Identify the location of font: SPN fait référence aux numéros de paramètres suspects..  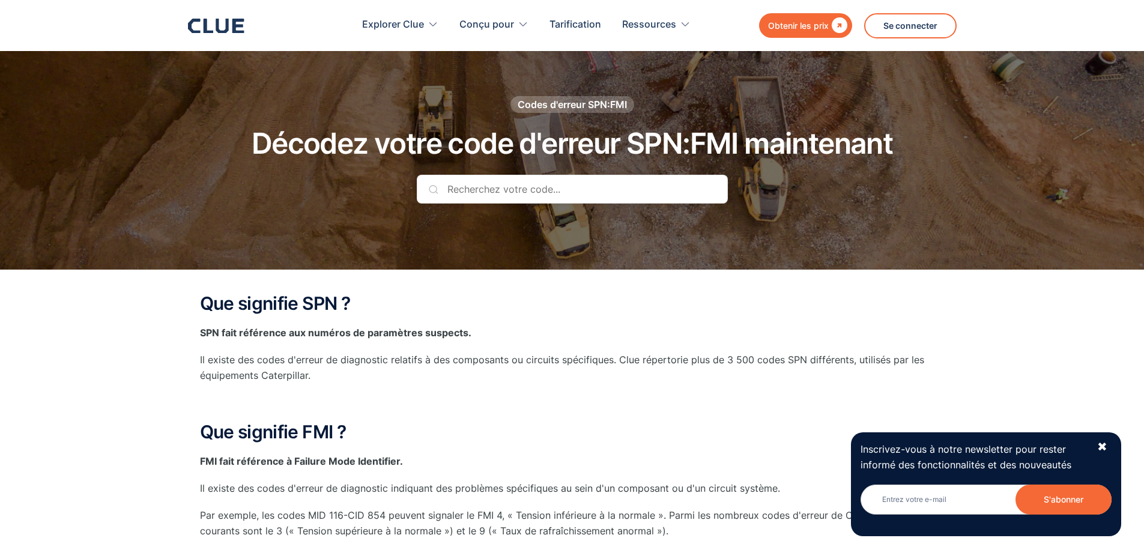
(336, 333).